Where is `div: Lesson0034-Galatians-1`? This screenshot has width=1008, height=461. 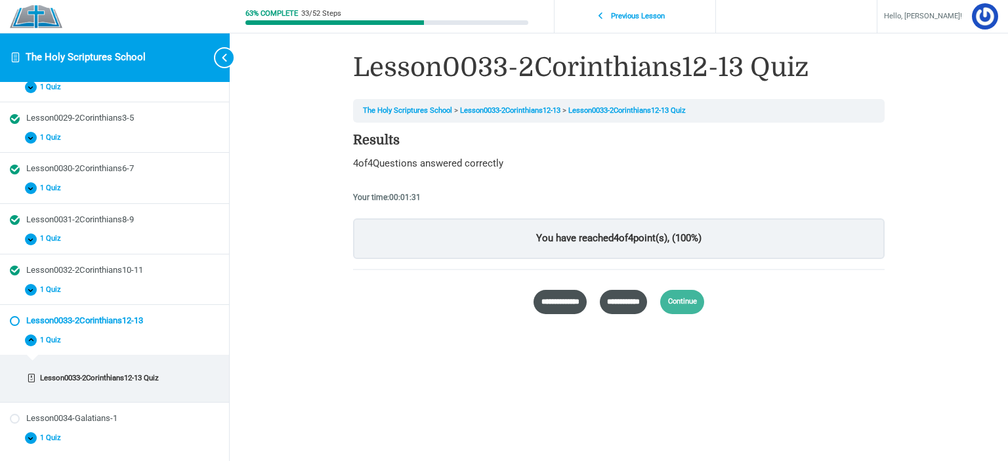 div: Lesson0034-Galatians-1 is located at coordinates (123, 418).